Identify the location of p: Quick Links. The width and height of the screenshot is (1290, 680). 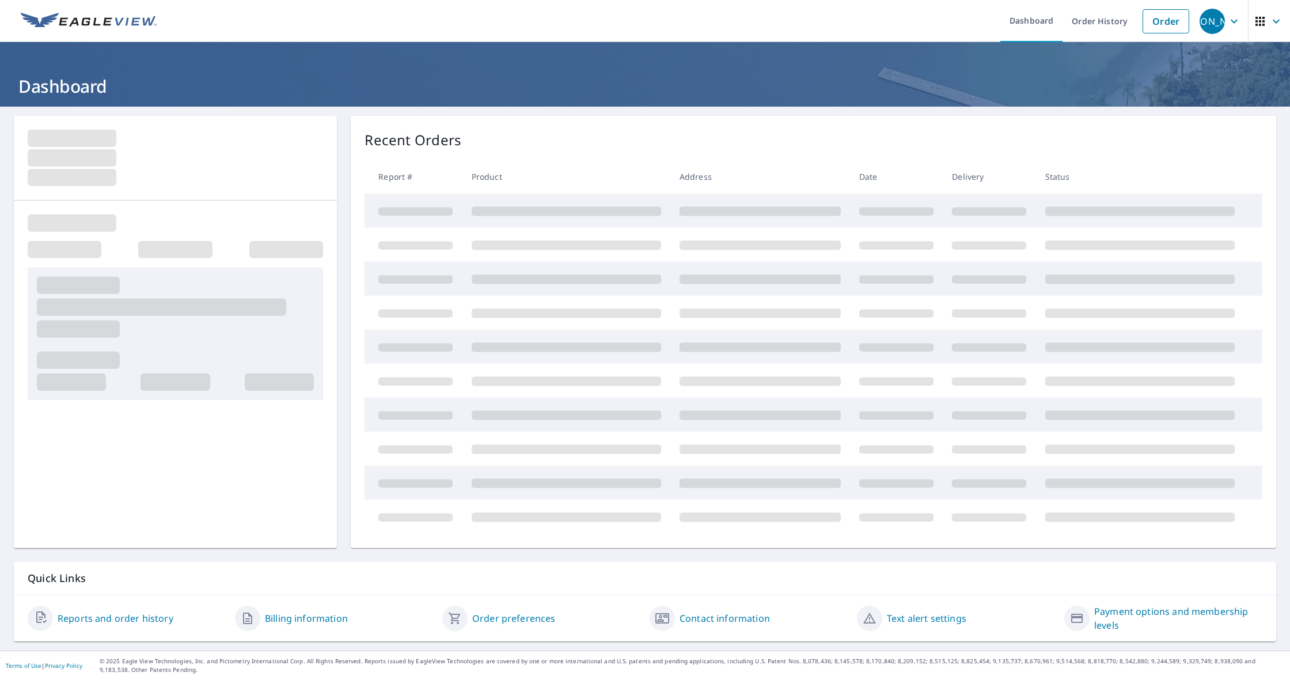
(645, 578).